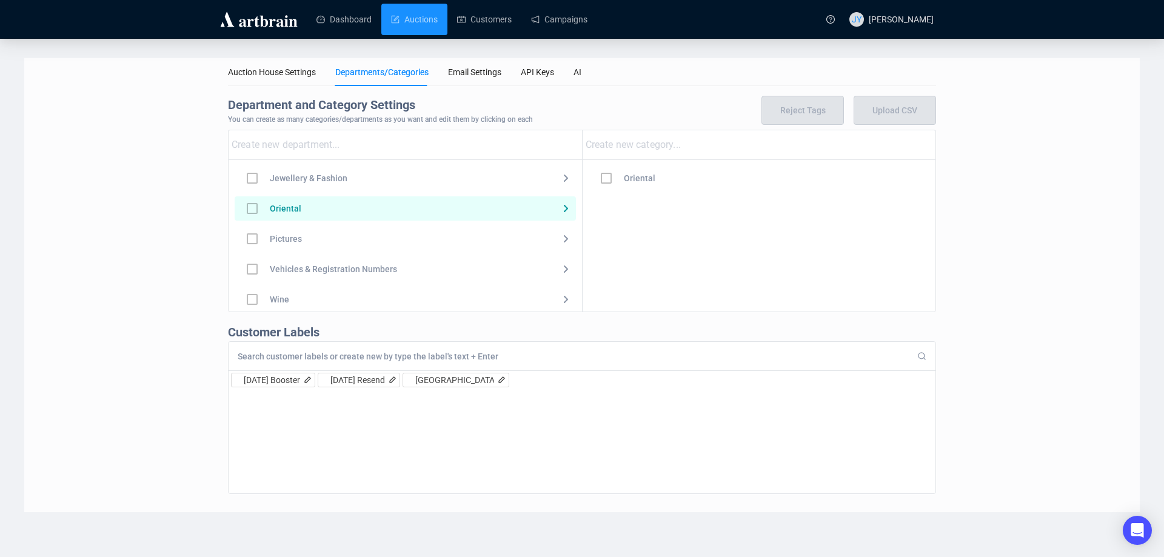  I want to click on div: Open Intercom Messenger, so click(1137, 530).